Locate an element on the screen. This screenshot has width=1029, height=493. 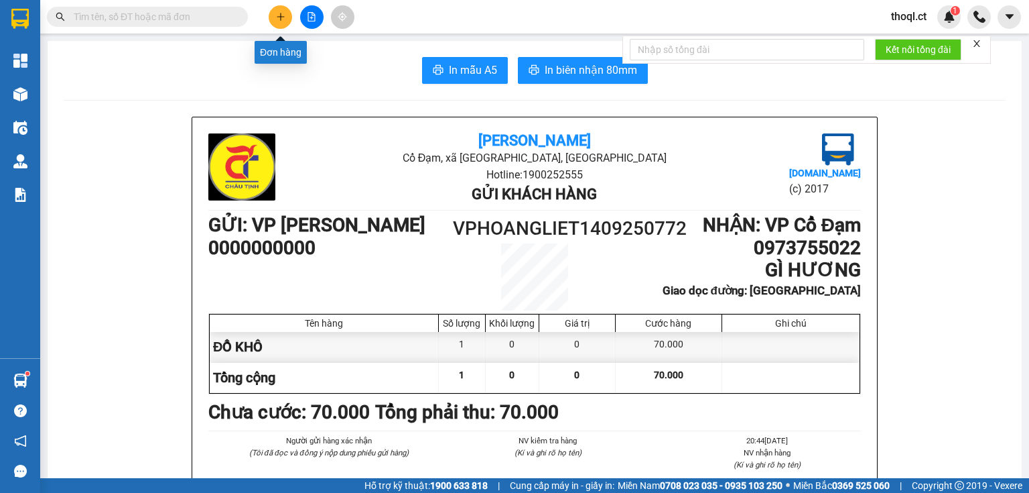
div: 70.000 is located at coordinates (669, 346).